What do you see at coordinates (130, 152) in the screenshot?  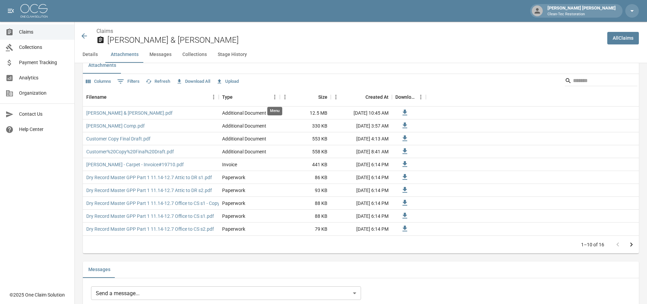 I see `a: Customer%20Copy%20Final%20Draft.pdf` at bounding box center [130, 152].